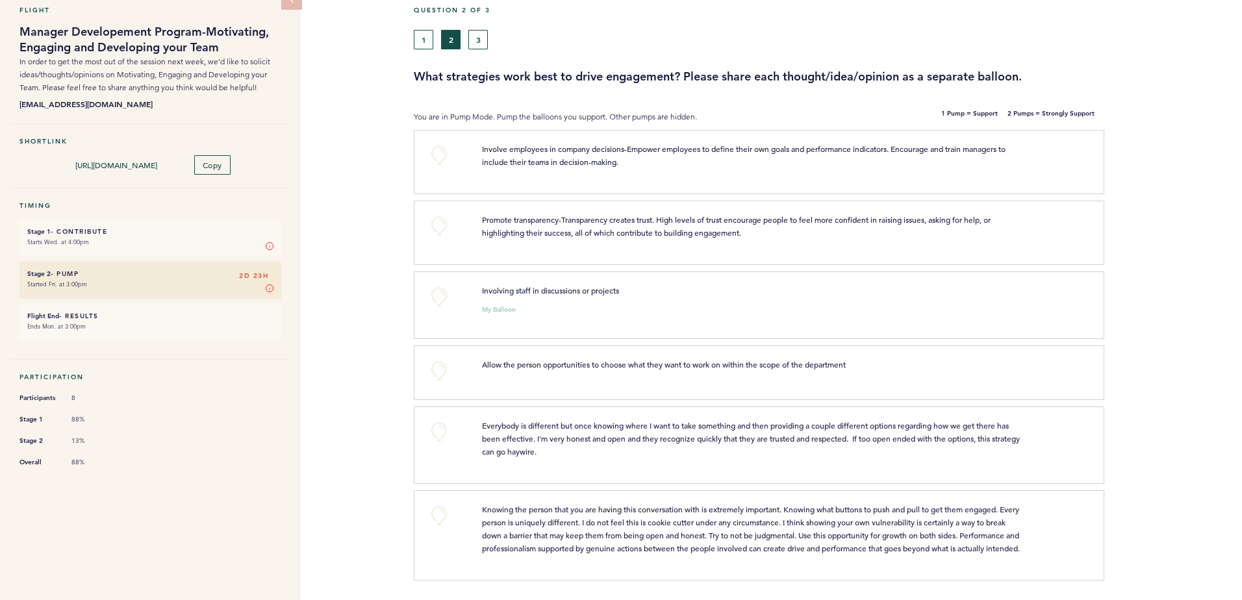 This screenshot has width=1242, height=600. I want to click on span: Allow the person opportunities to choose what they want to work on within the scope of the depart..., so click(664, 364).